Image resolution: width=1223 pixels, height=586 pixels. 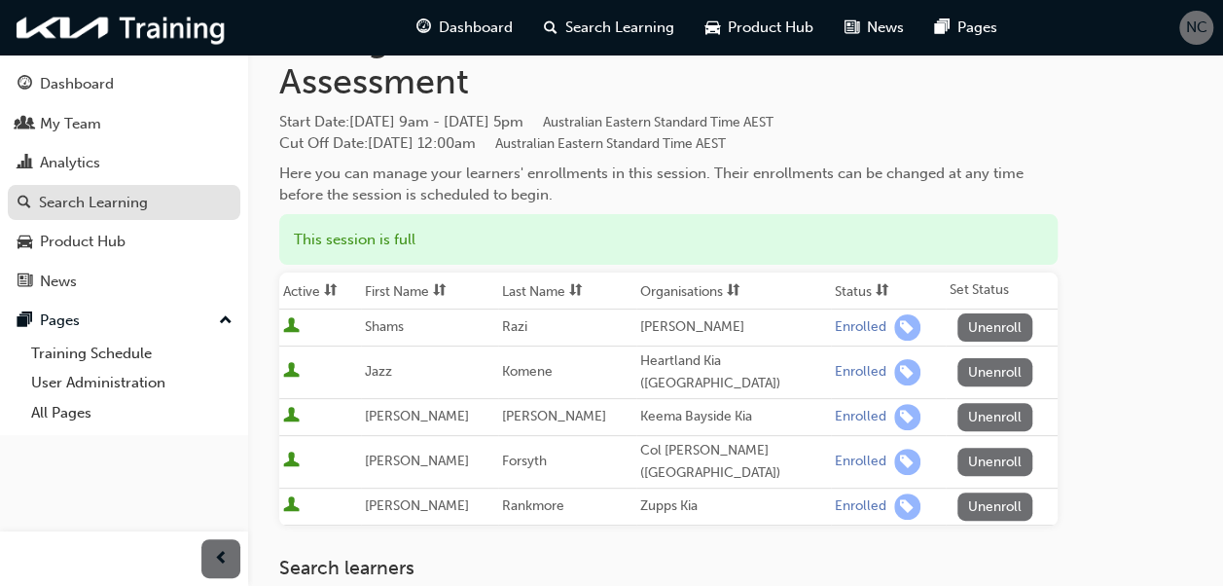 I want to click on span: Komene, so click(x=527, y=371).